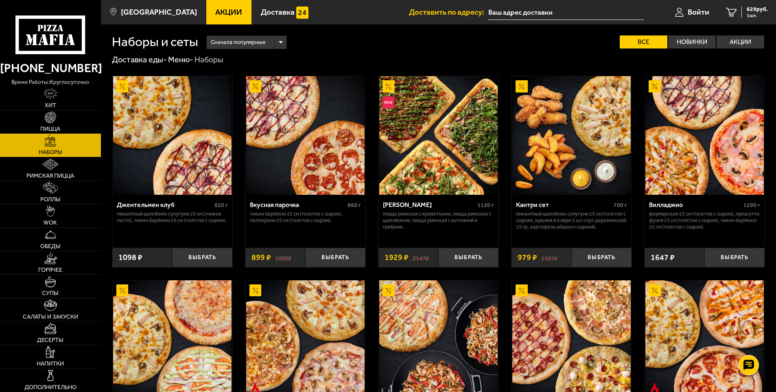  Describe the element at coordinates (704, 135) in the screenshot. I see `img: Вилладжио` at that location.